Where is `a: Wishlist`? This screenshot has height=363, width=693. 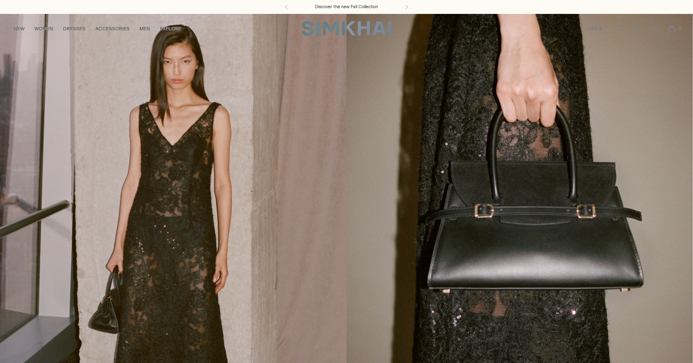
a: Wishlist is located at coordinates (655, 29).